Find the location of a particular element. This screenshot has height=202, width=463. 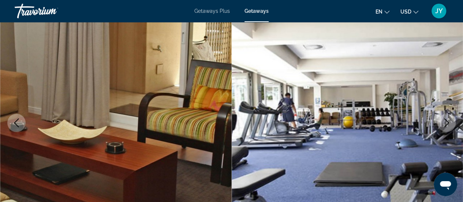

a: Travorium is located at coordinates (51, 11).